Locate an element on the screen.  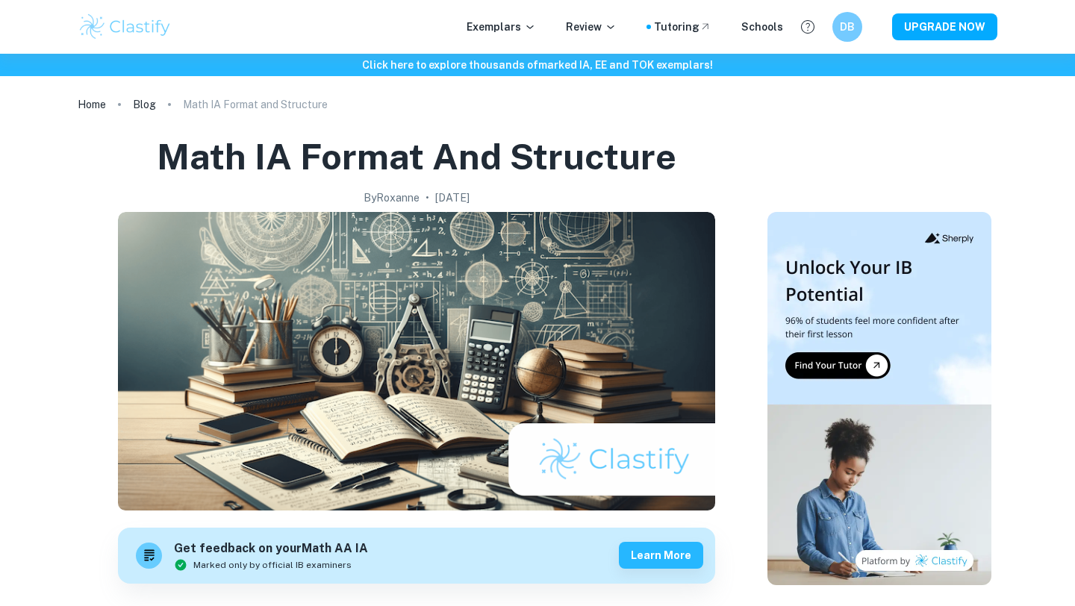
h1: Math IA Format and Structure is located at coordinates (417, 157).